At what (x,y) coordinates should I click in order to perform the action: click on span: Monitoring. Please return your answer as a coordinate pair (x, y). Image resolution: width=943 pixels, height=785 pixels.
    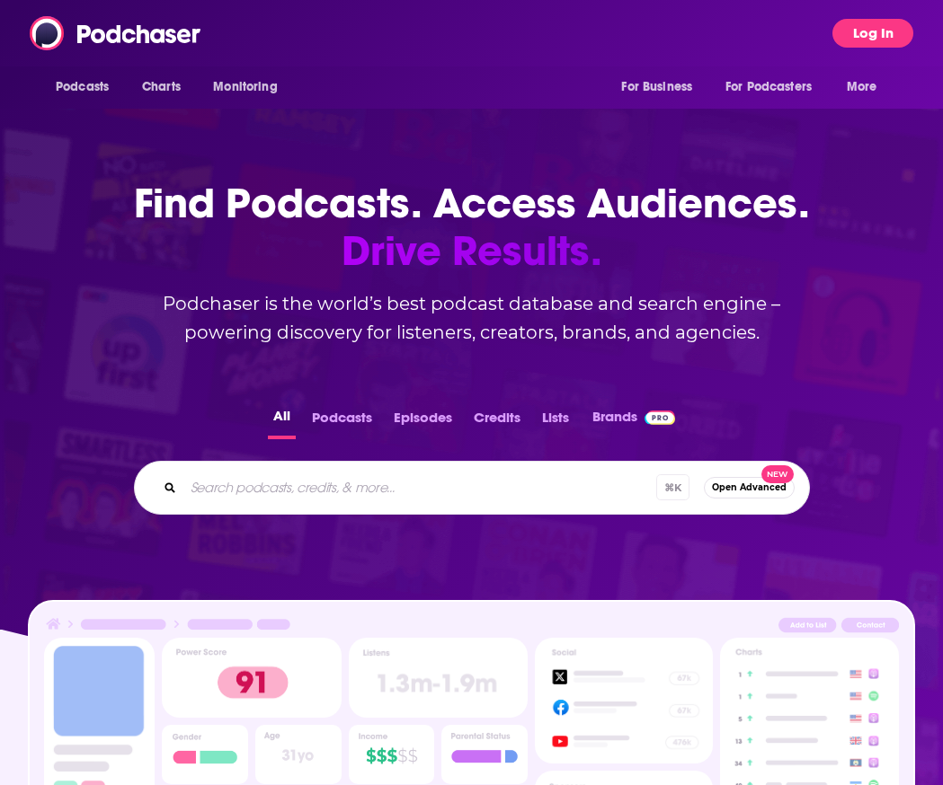
    Looking at the image, I should click on (244, 87).